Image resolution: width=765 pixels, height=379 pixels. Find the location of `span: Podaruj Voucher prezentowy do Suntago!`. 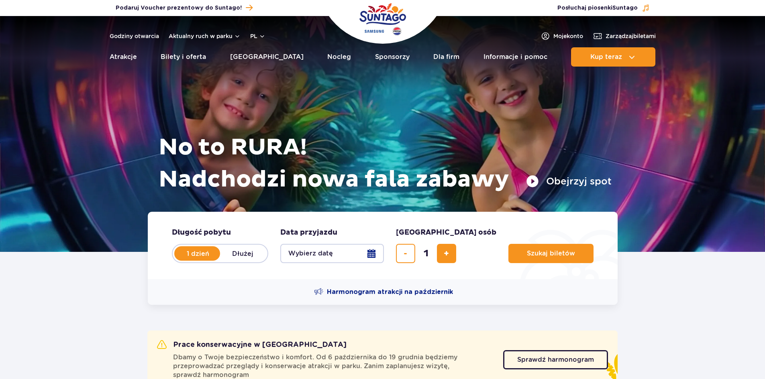

span: Podaruj Voucher prezentowy do Suntago! is located at coordinates (179, 8).